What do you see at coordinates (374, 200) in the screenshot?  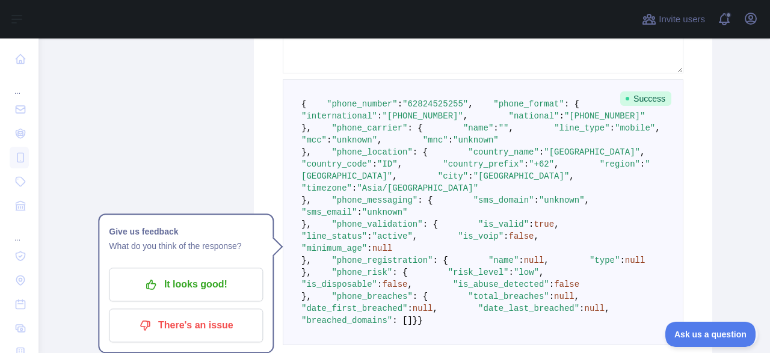 I see `span: "phone_messaging"` at bounding box center [374, 200].